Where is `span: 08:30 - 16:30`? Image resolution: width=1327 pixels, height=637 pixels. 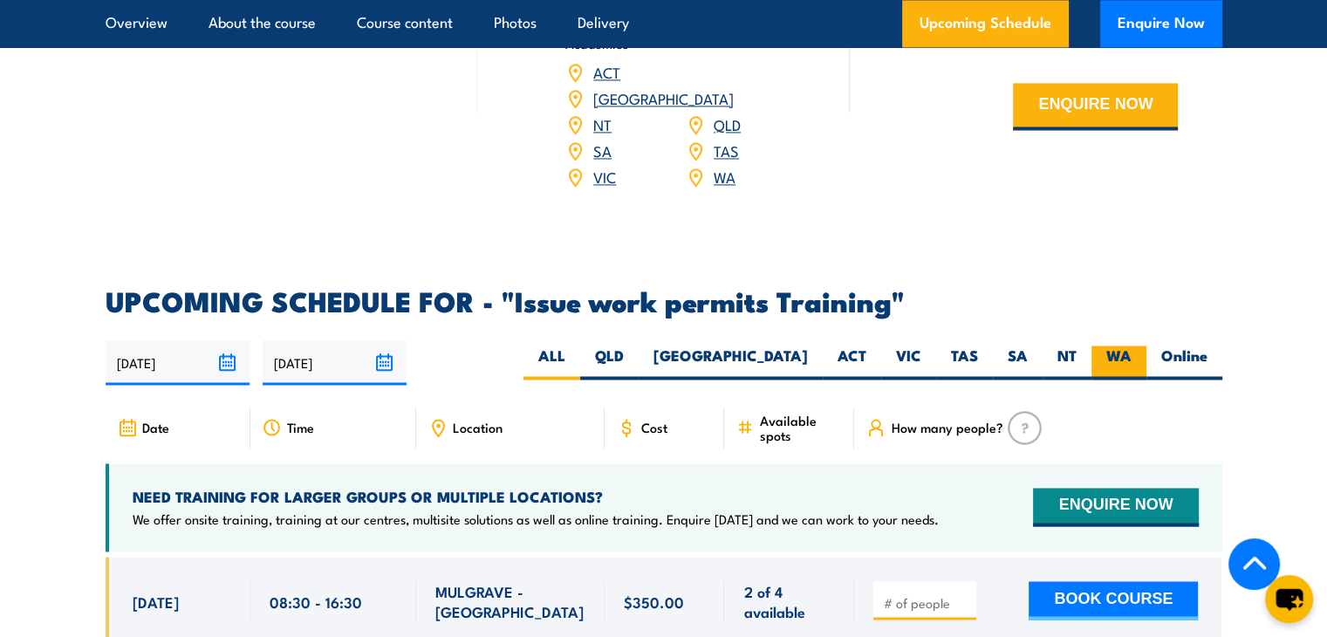 span: 08:30 - 16:30 is located at coordinates (316, 600).